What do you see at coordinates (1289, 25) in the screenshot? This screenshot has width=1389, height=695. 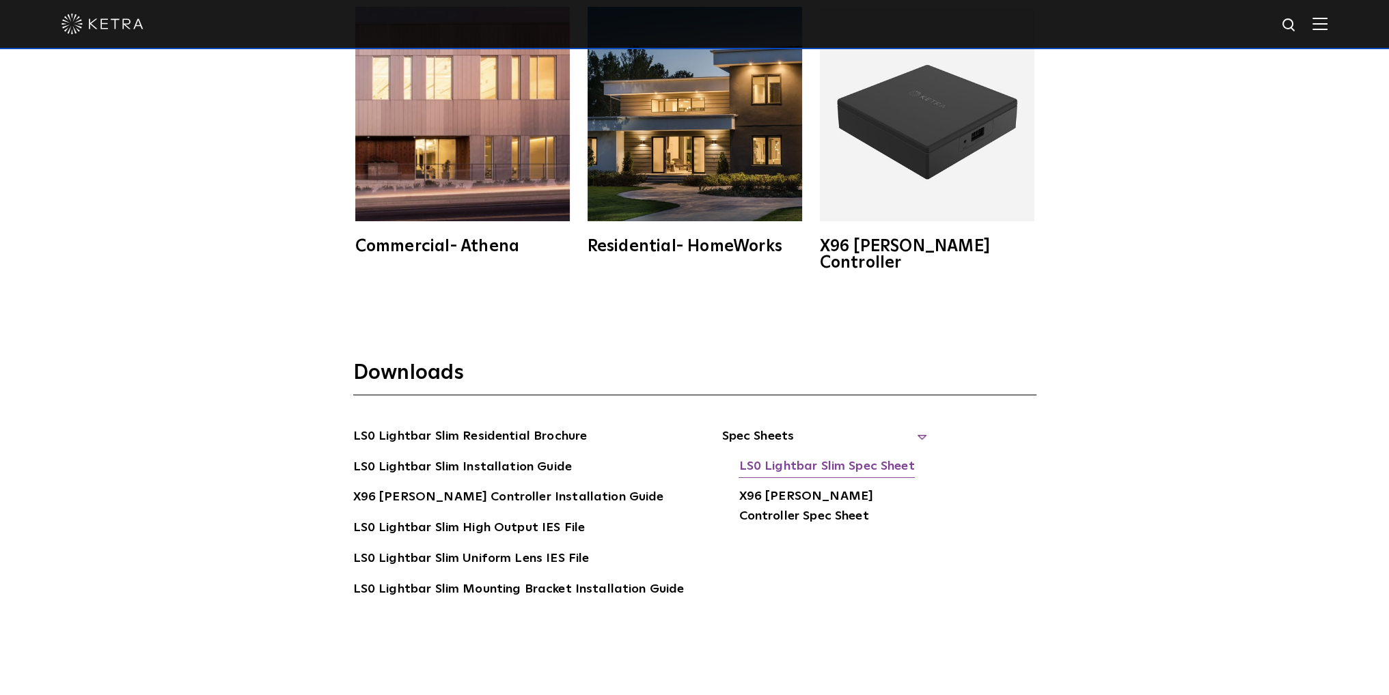 I see `img: search icon` at bounding box center [1289, 25].